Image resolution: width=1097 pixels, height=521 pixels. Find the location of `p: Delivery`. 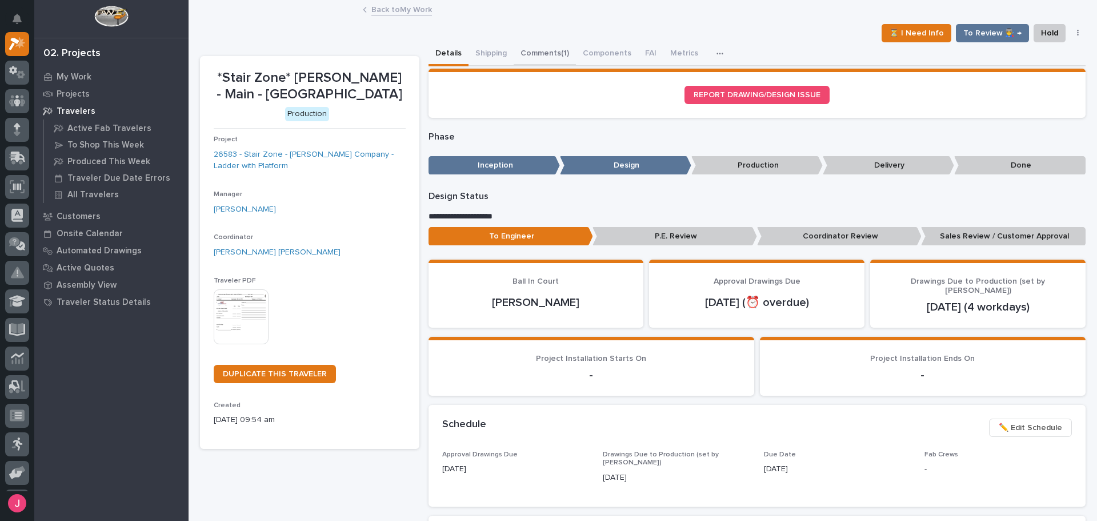

p: Delivery is located at coordinates (889, 165).